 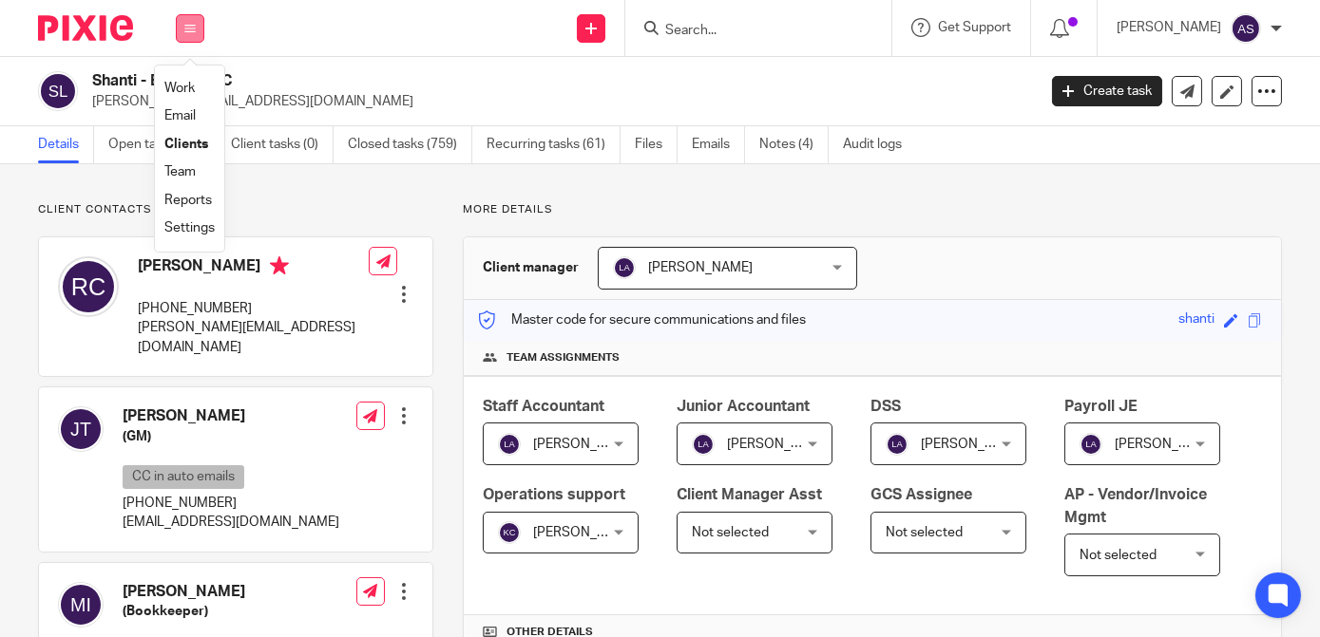 What do you see at coordinates (1100, 407) in the screenshot?
I see `span: Payroll JE` at bounding box center [1100, 407].